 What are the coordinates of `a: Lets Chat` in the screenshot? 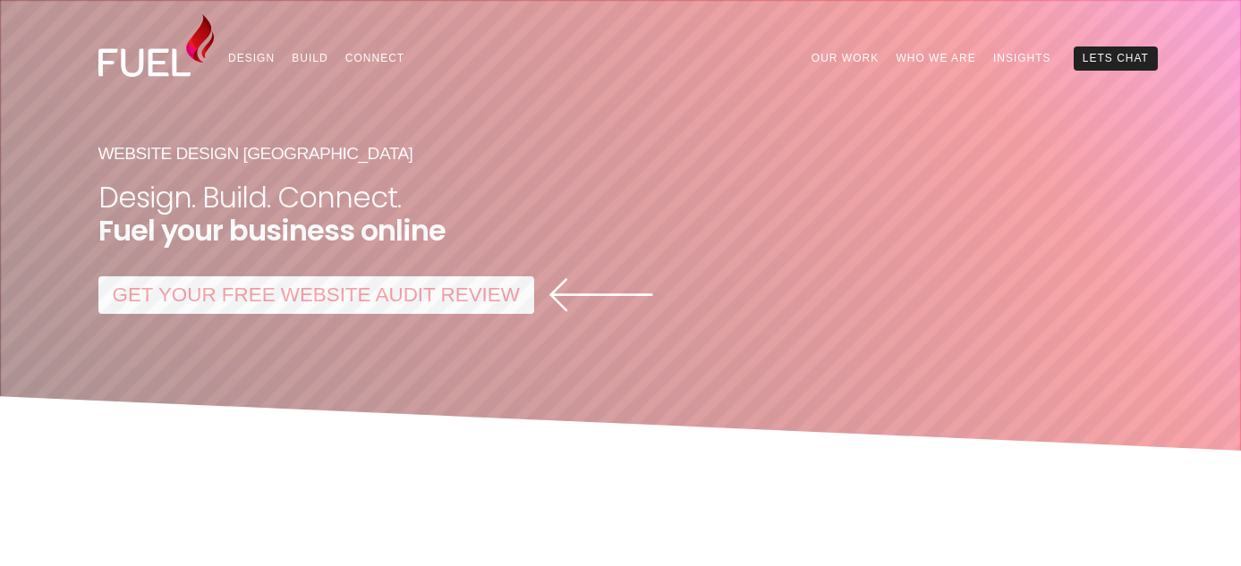 It's located at (1115, 58).